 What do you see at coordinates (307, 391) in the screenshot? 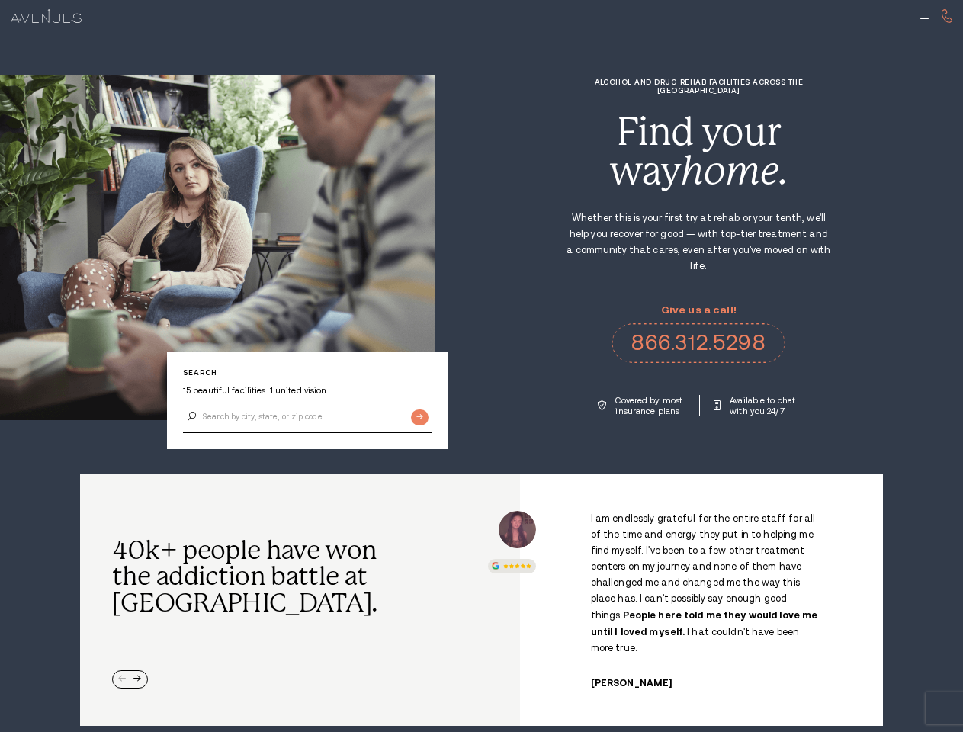
I see `p: 15 beautiful facilities. 1 united vision.` at bounding box center [307, 391].